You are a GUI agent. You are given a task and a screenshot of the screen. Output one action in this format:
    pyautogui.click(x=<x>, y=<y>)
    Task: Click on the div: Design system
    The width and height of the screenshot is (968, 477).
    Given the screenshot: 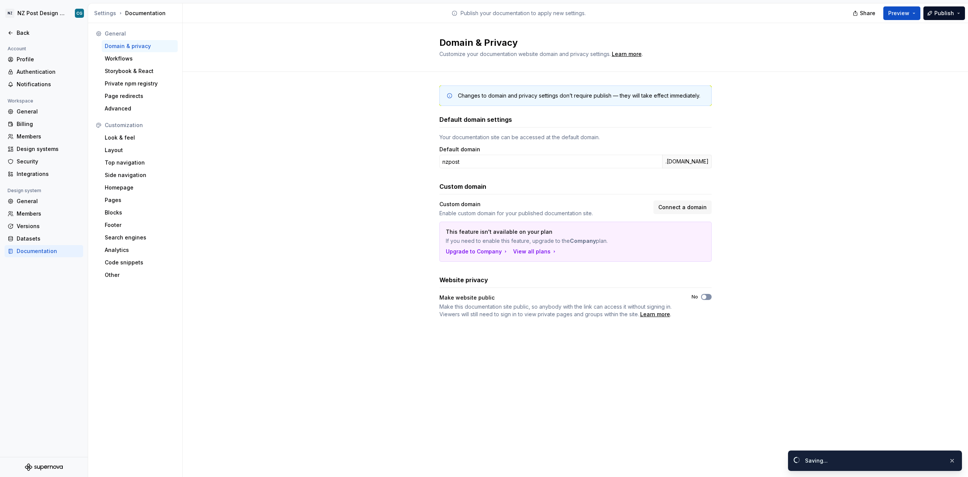 What is the action you would take?
    pyautogui.click(x=24, y=191)
    